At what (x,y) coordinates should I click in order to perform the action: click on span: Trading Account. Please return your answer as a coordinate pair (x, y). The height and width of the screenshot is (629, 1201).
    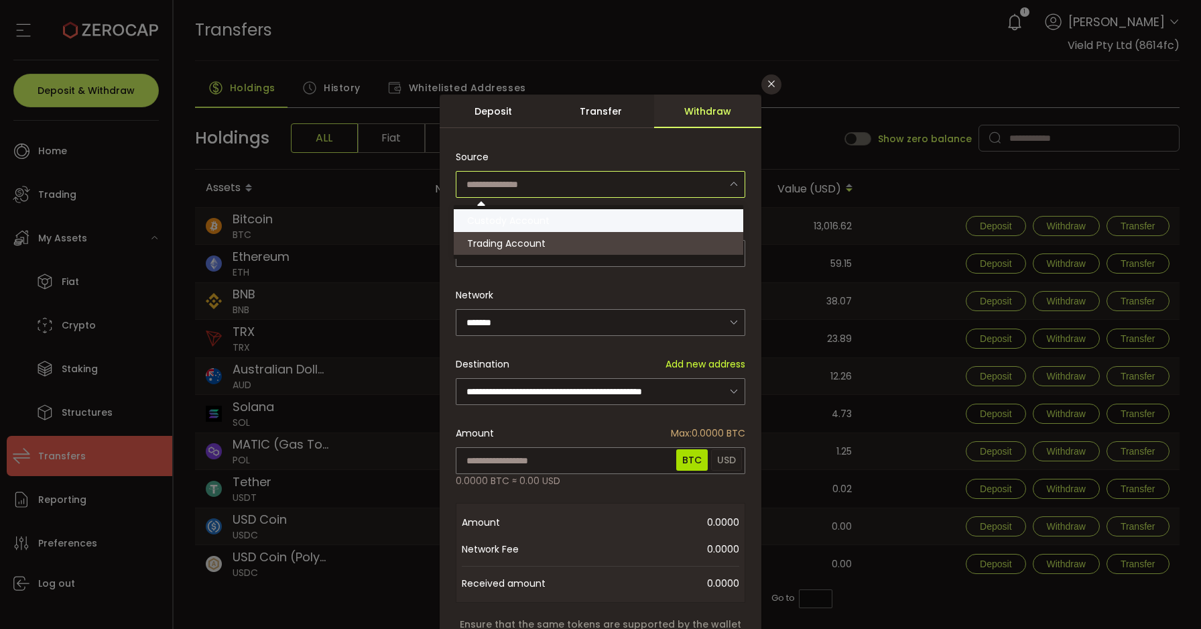
    Looking at the image, I should click on (506, 243).